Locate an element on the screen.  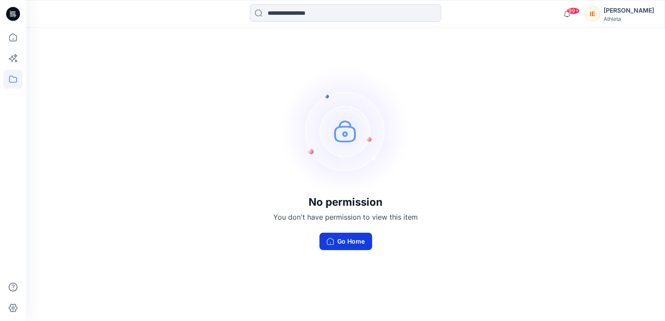
img: no-perm.svg is located at coordinates (346, 131).